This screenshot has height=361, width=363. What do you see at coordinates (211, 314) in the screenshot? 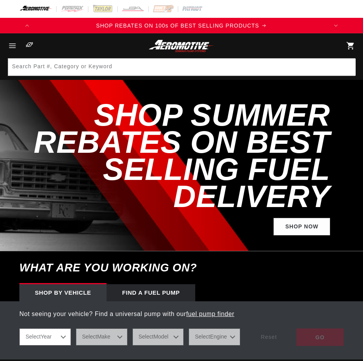
I see `a: fuel pump finder` at bounding box center [211, 314].